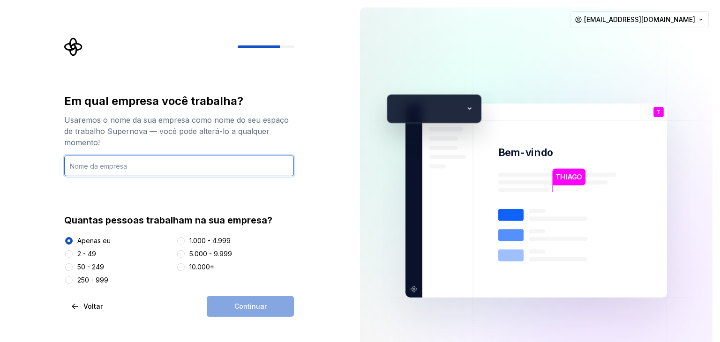 The image size is (720, 342). I want to click on font: Em qual empresa você trabalha?, so click(154, 101).